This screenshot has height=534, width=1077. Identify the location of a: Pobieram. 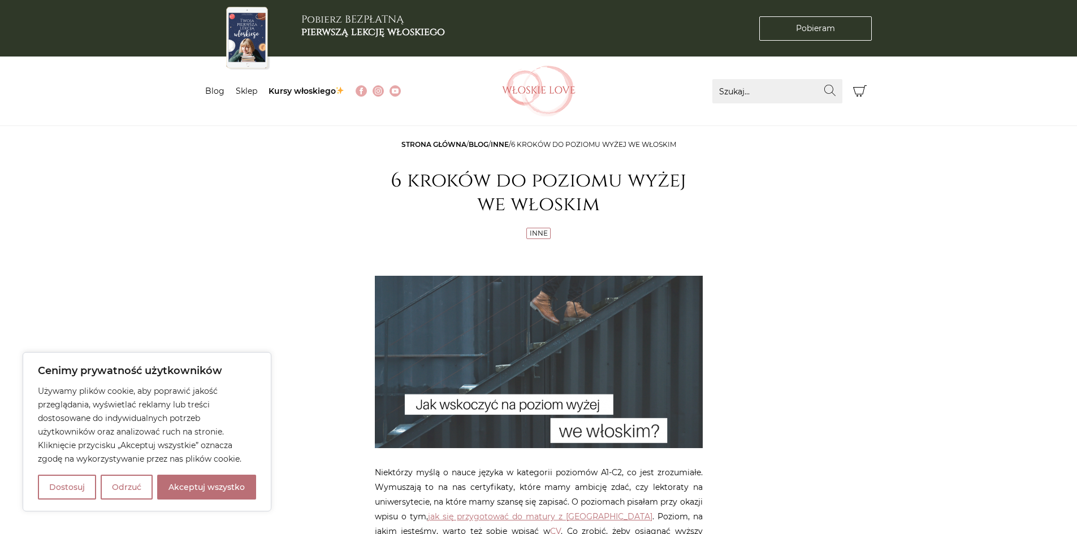
(815, 28).